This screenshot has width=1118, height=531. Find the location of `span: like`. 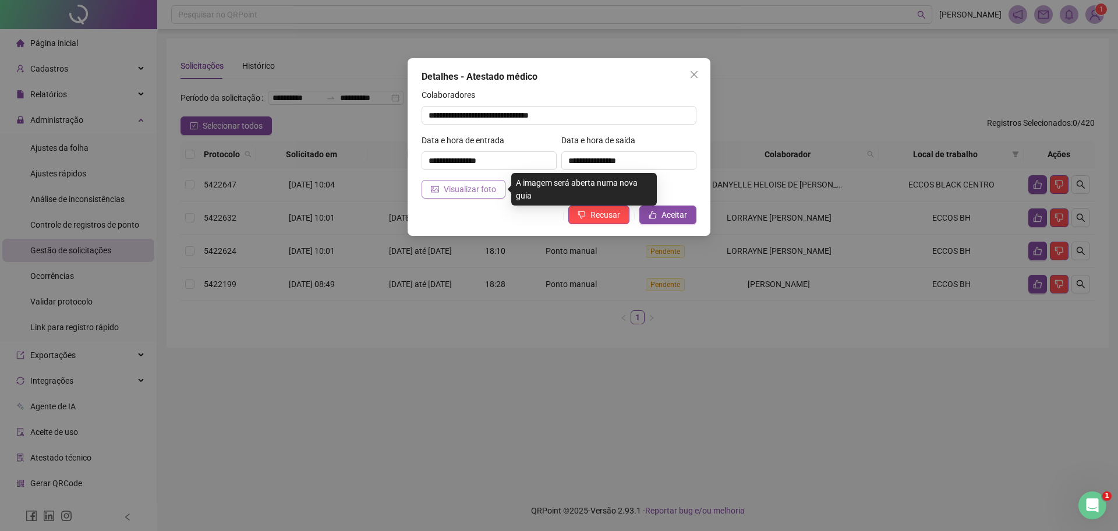

span: like is located at coordinates (653, 215).